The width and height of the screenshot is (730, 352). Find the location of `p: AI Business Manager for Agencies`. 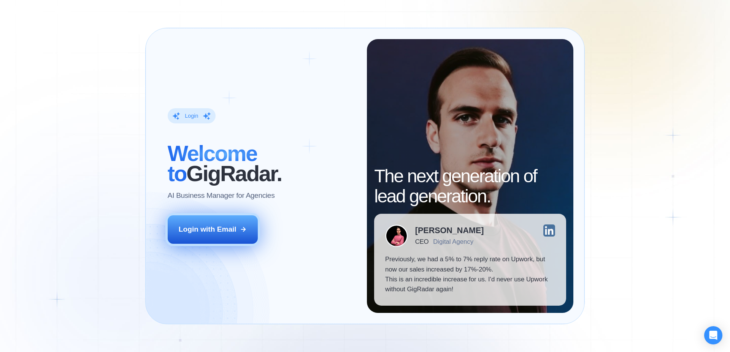

p: AI Business Manager for Agencies is located at coordinates (221, 196).